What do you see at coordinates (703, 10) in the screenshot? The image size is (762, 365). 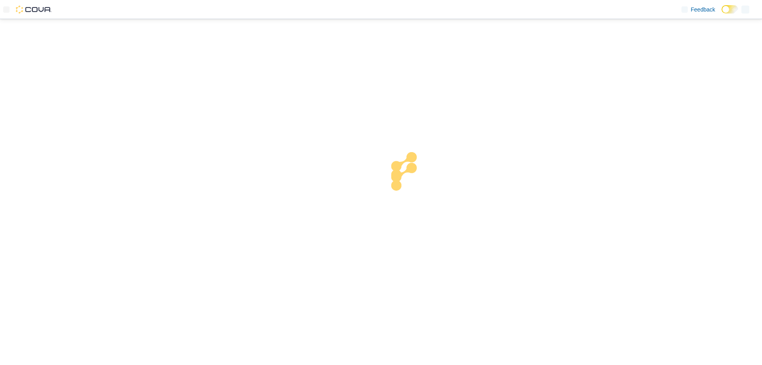 I see `span: Feedback` at bounding box center [703, 10].